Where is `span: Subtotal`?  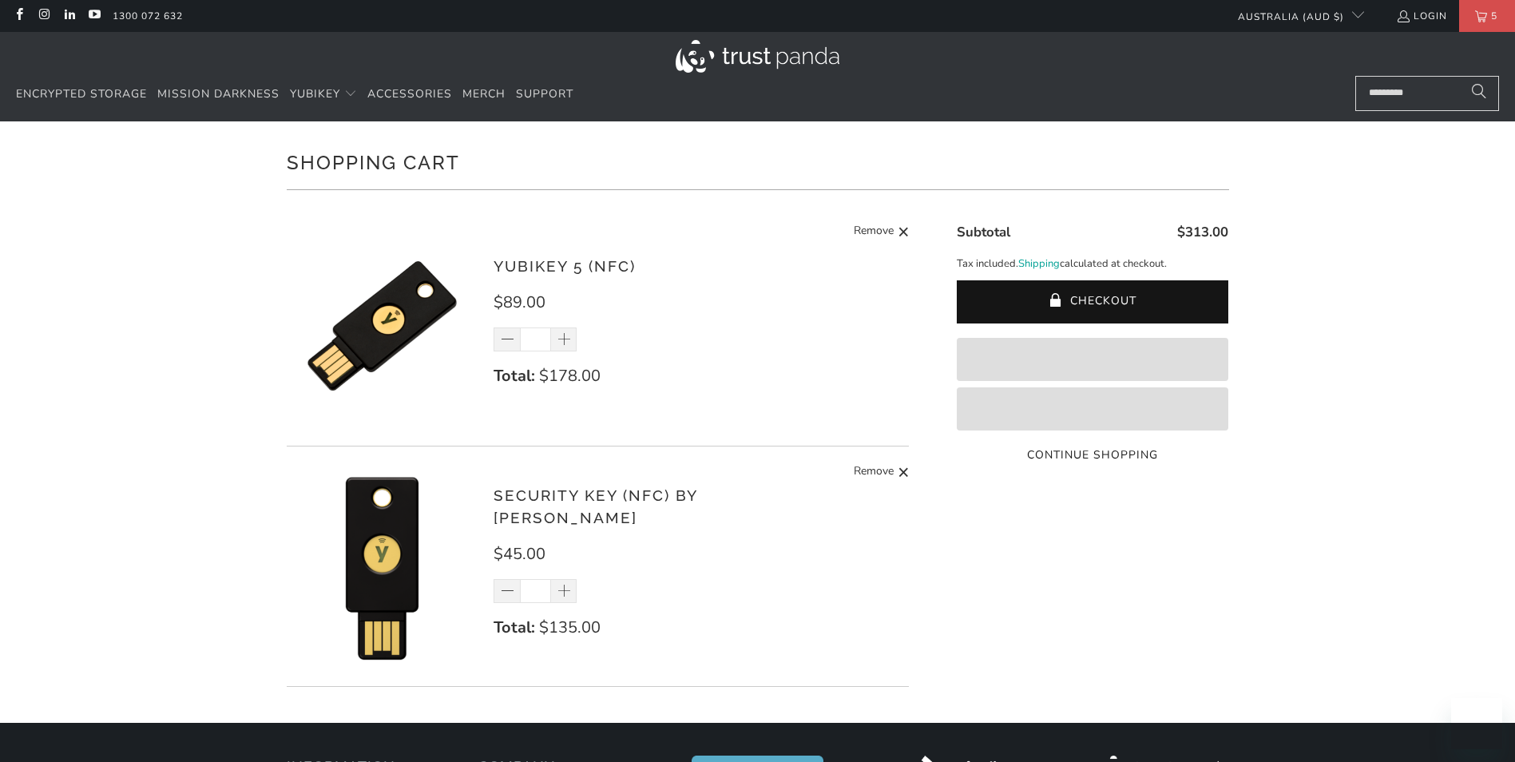
span: Subtotal is located at coordinates (983, 232).